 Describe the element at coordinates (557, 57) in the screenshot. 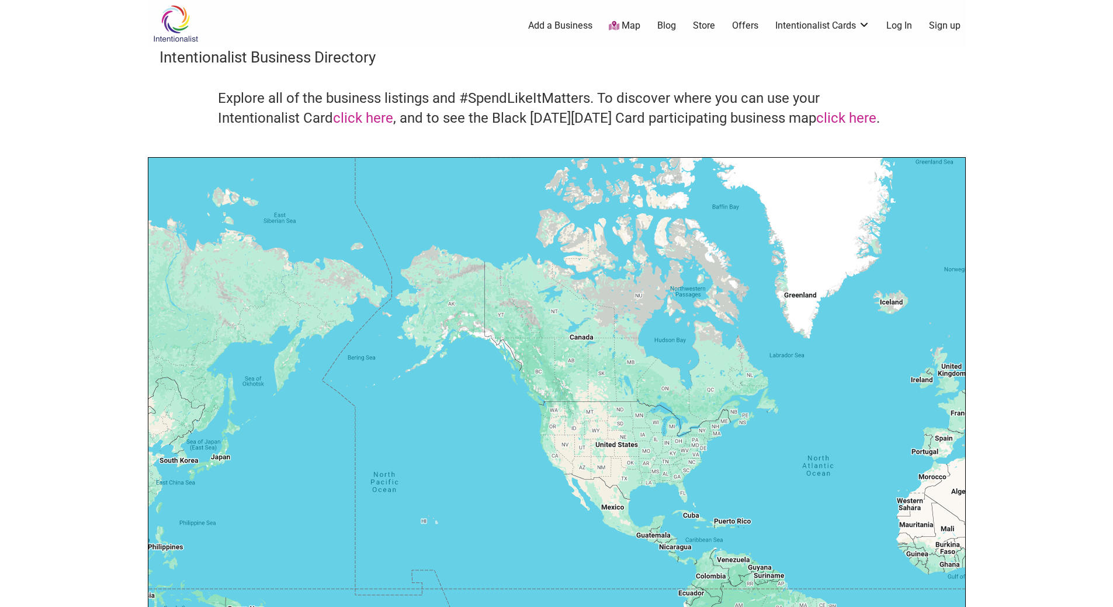

I see `h3: Intentionalist Business Directory` at that location.